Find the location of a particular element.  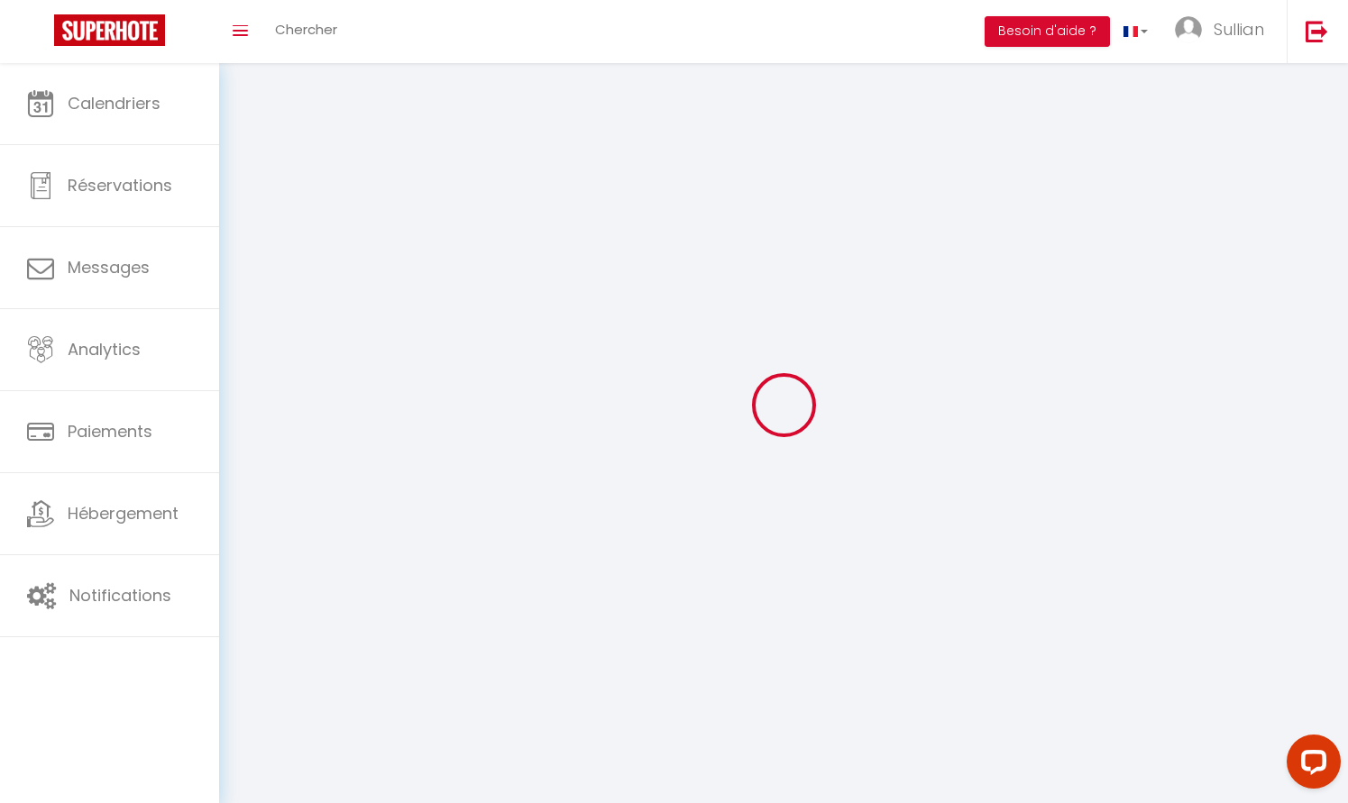

span: Notifications is located at coordinates (120, 595).